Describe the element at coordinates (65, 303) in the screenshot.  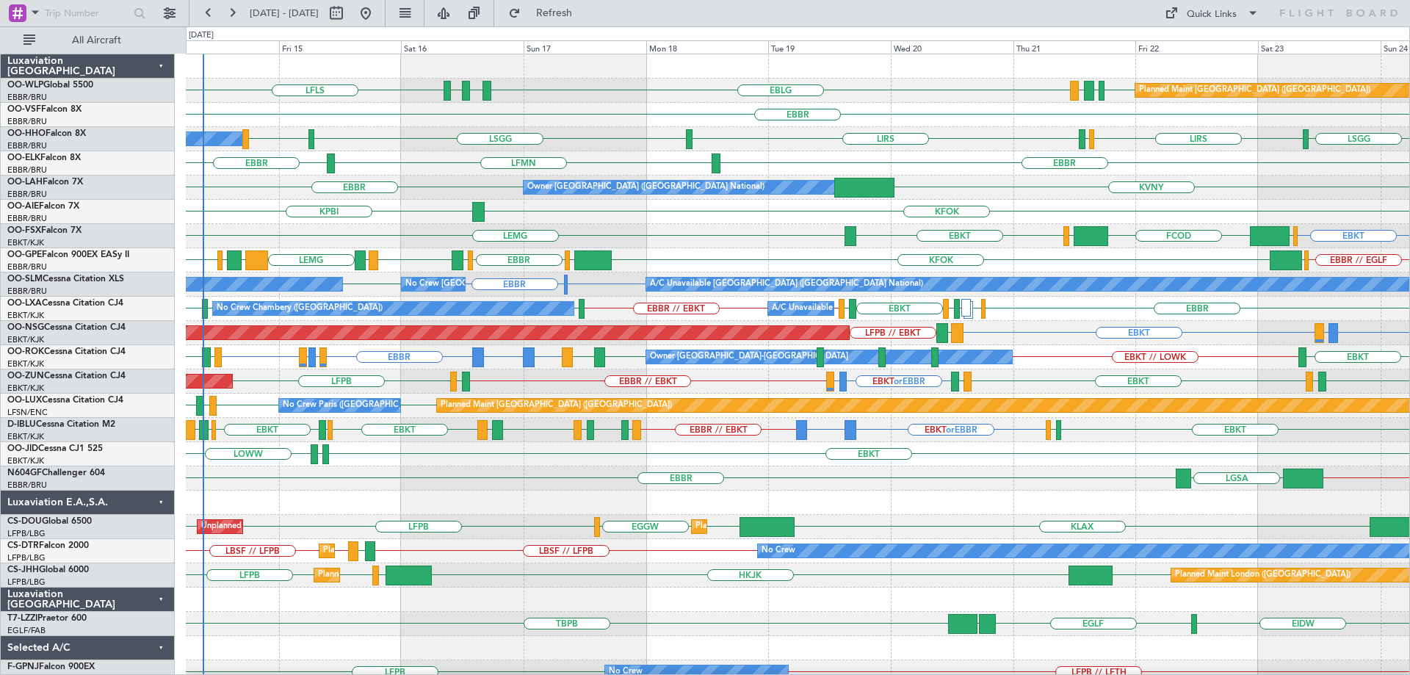
I see `a: OO-LXACessna Citation CJ4` at that location.